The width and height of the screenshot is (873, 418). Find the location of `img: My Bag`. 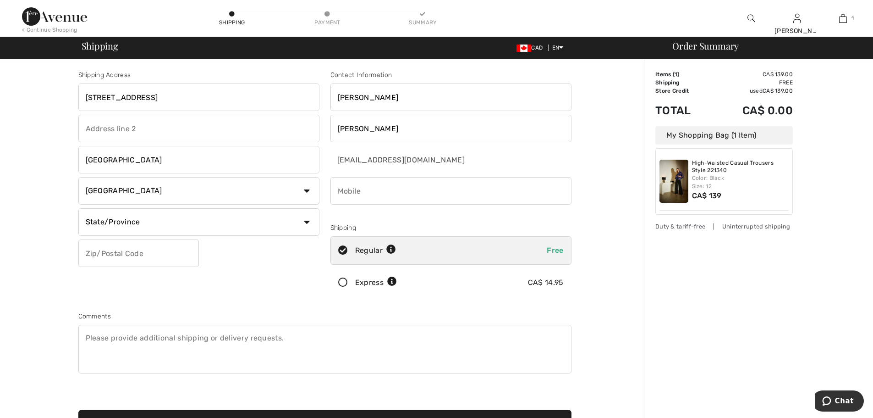

img: My Bag is located at coordinates (843, 18).